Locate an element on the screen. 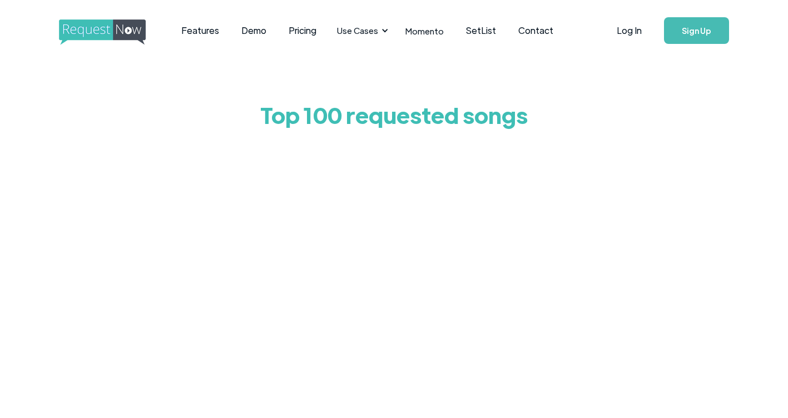 This screenshot has height=418, width=788. img: requestnow logo is located at coordinates (112, 32).